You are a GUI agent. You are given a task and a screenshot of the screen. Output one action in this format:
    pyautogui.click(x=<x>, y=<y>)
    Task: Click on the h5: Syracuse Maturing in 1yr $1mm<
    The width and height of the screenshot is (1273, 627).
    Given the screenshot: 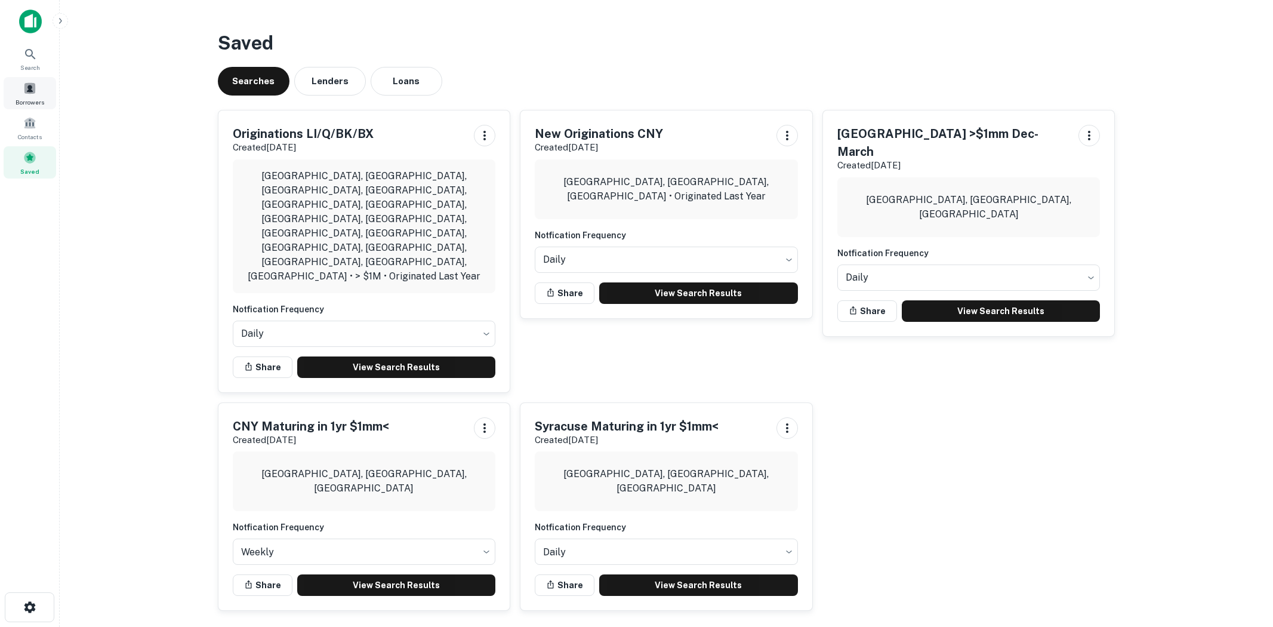 What is the action you would take?
    pyautogui.click(x=627, y=426)
    